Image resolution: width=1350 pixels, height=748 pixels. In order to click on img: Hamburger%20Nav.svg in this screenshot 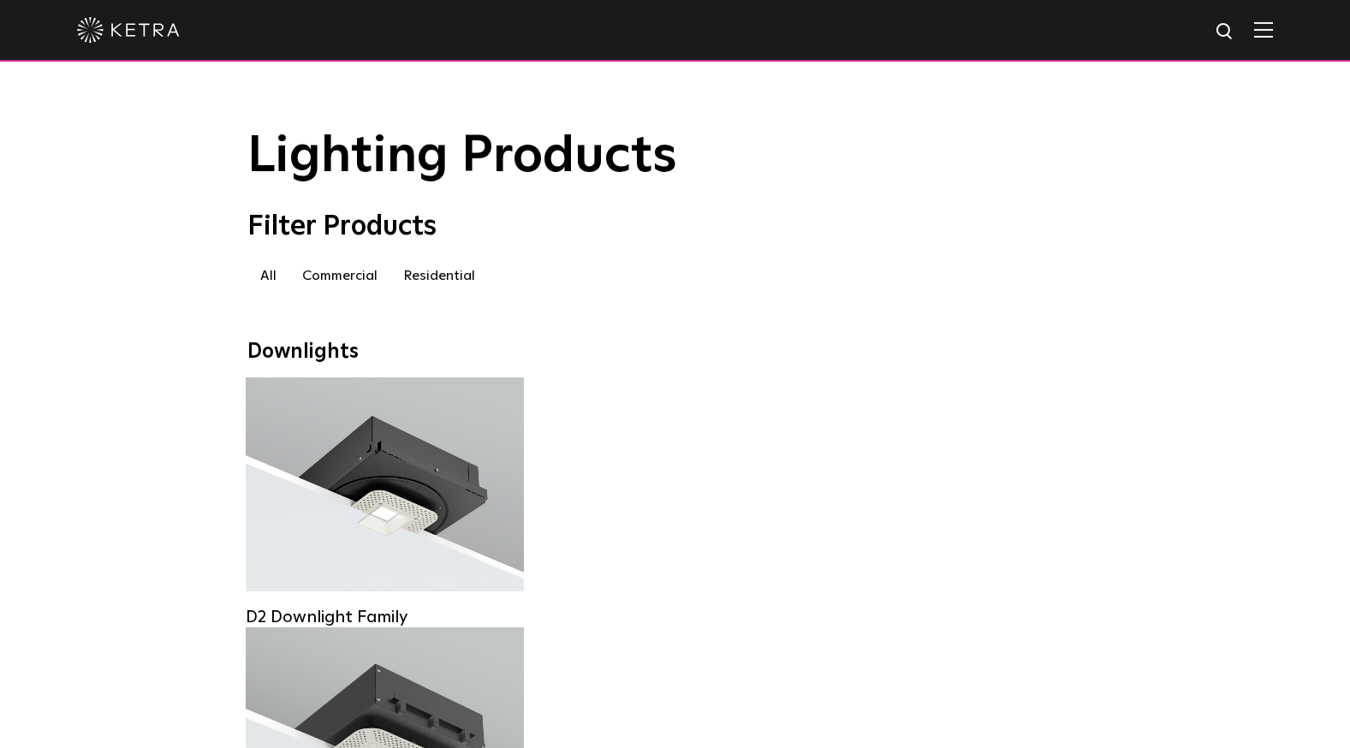, I will do `click(1263, 29)`.